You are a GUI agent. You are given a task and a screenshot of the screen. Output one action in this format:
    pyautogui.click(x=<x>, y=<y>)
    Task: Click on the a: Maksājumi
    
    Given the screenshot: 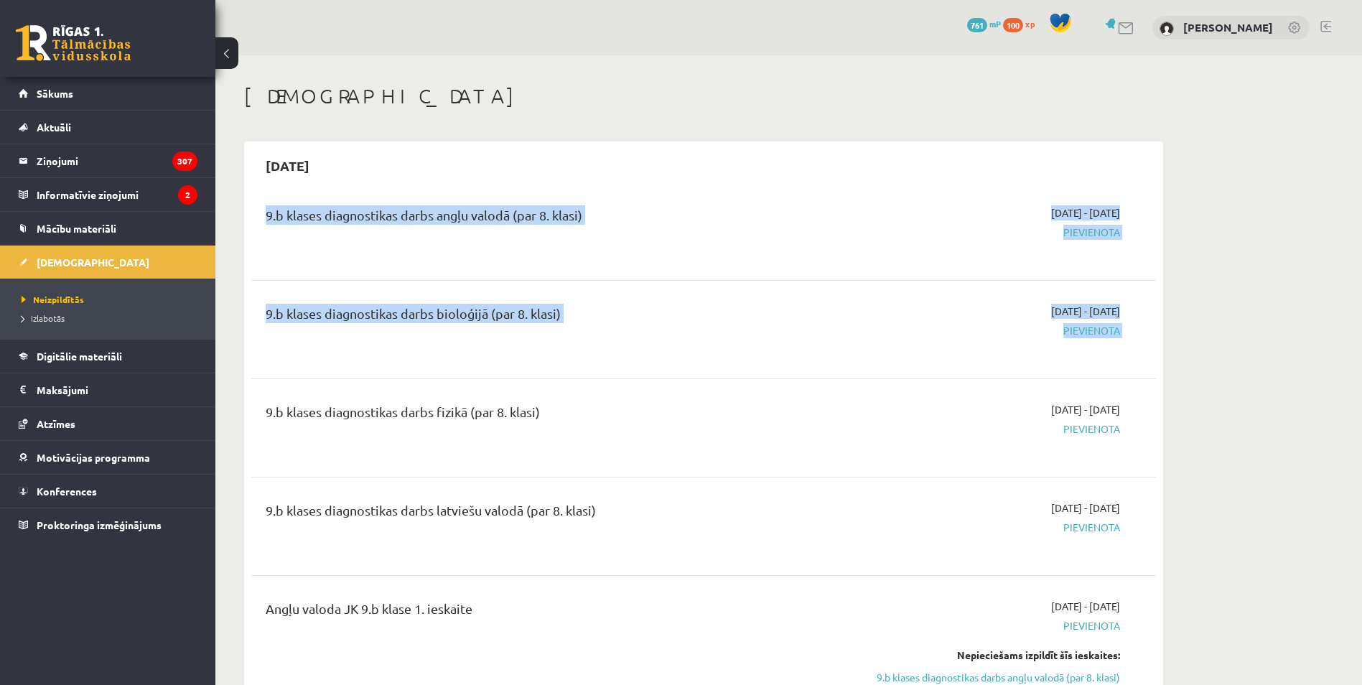 What is the action you would take?
    pyautogui.click(x=108, y=390)
    